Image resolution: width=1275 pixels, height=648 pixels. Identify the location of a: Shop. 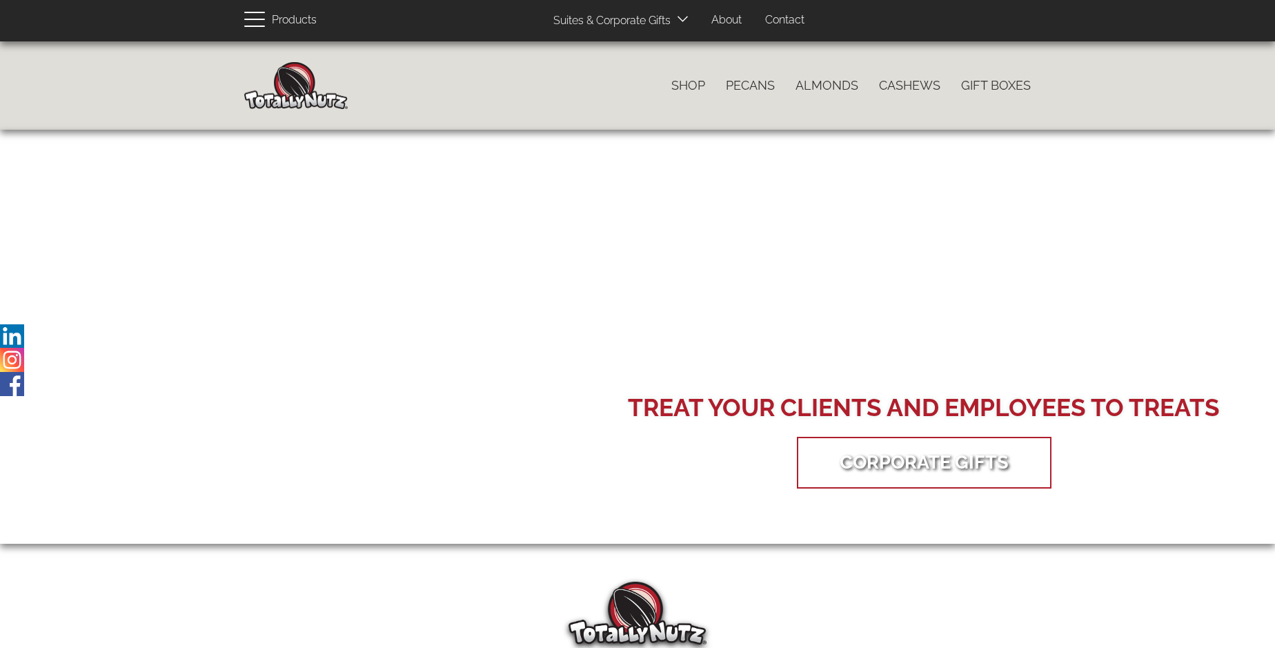
(688, 86).